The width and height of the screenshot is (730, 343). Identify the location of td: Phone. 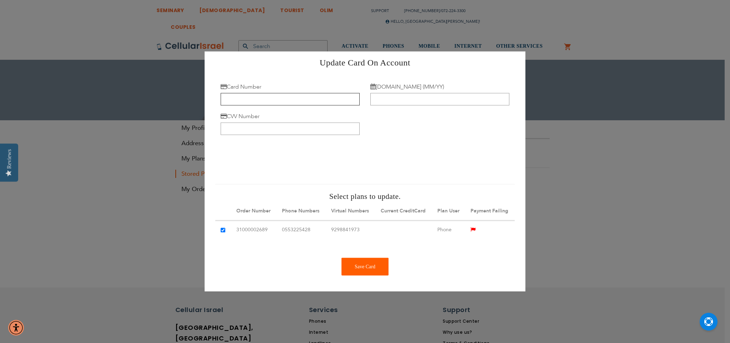
(449, 231).